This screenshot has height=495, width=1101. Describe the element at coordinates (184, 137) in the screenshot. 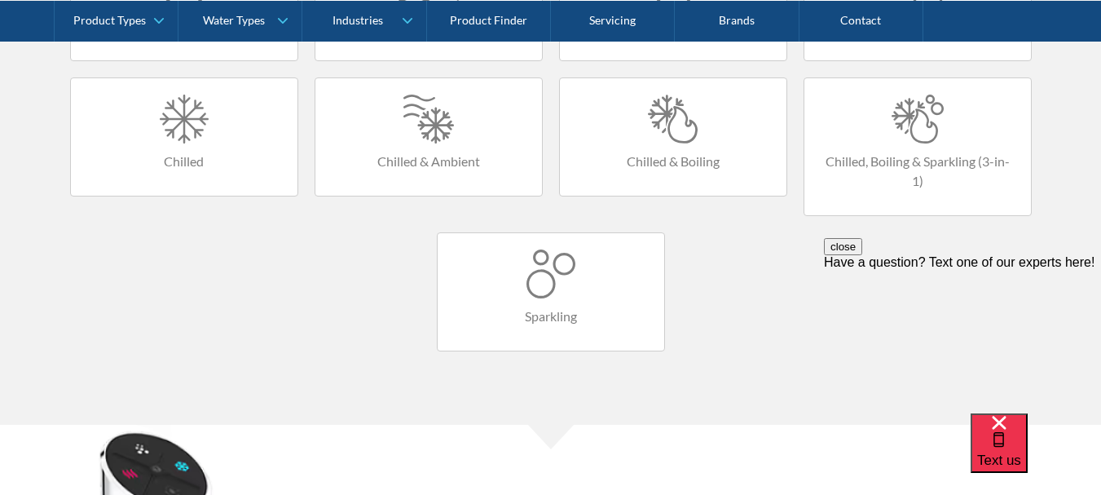

I see `a: Chilled` at that location.